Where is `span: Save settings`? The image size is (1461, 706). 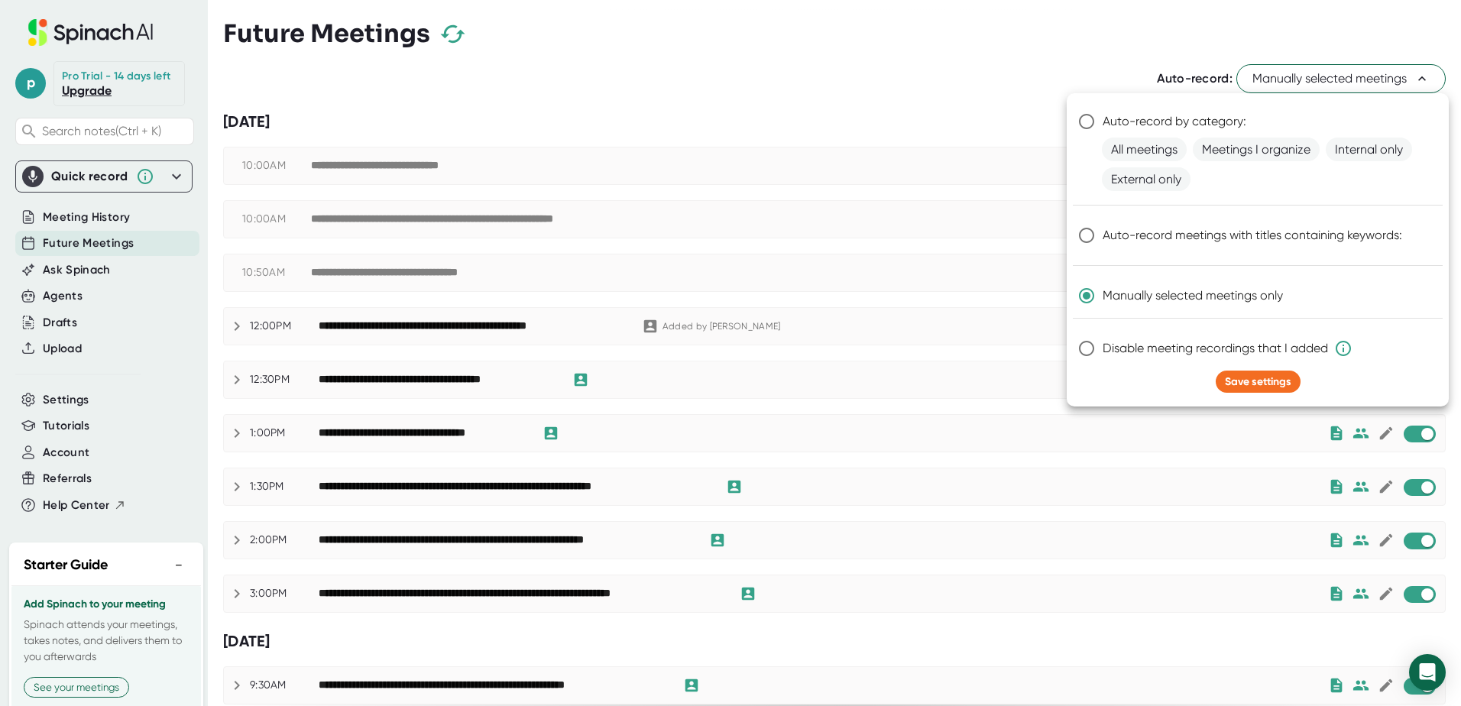 span: Save settings is located at coordinates (1258, 381).